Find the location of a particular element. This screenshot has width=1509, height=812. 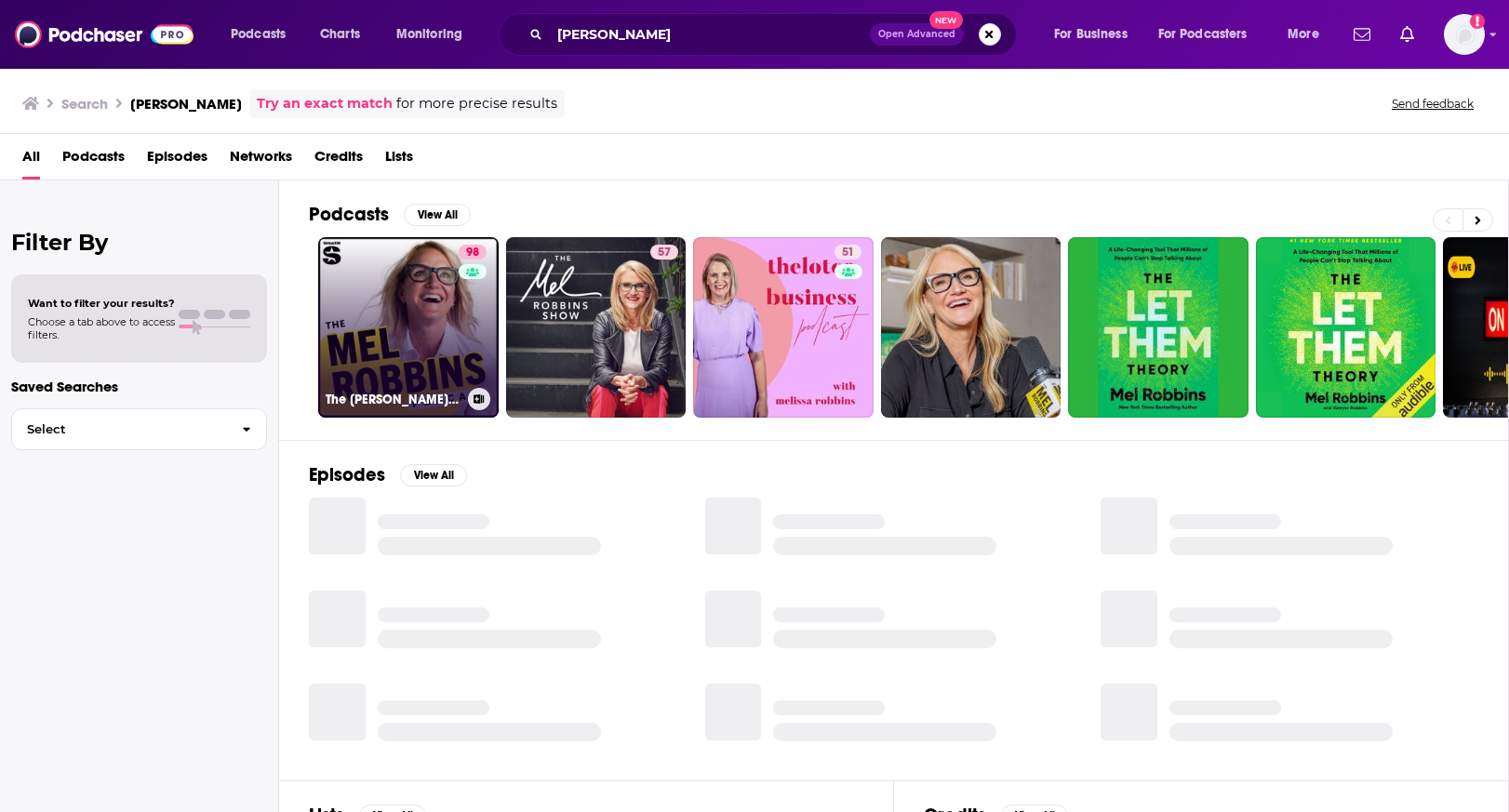

a: Podchaser - Follow, Share and Rate Podcasts is located at coordinates (105, 35).